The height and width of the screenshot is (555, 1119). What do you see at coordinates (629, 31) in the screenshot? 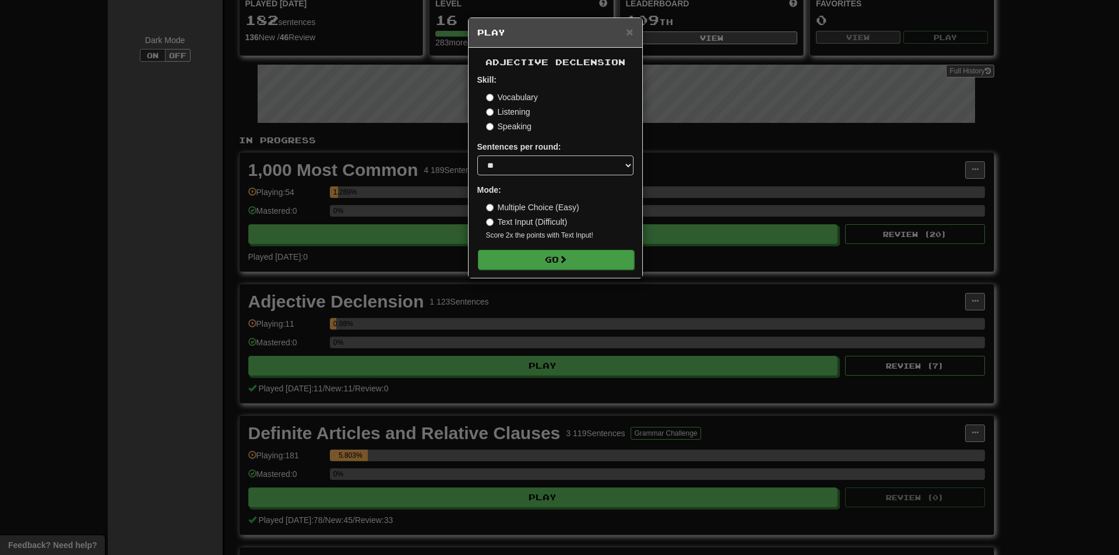
I see `button: Close` at bounding box center [629, 31].